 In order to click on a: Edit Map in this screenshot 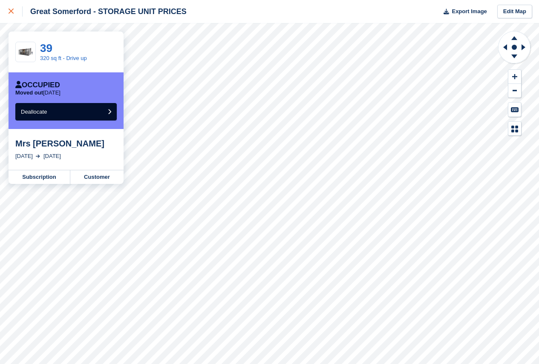, I will do `click(514, 11)`.